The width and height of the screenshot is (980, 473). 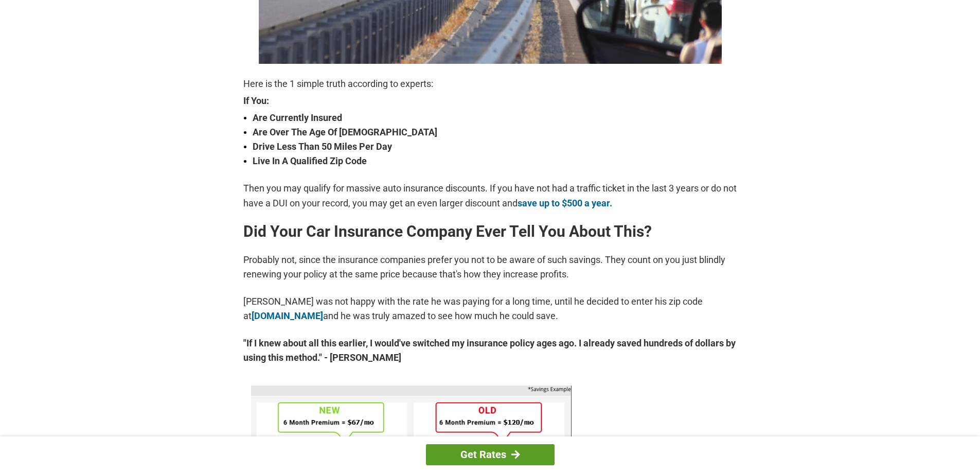 What do you see at coordinates (490, 195) in the screenshot?
I see `p: Then you may qualify for massive auto insurance discounts. If you have not had a traffic ticket i...` at bounding box center [490, 195].